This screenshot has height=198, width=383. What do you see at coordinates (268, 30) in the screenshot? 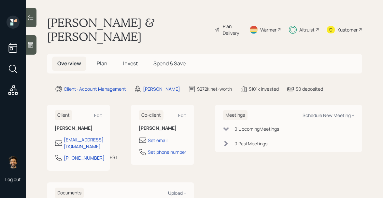
I see `div: Warmer` at bounding box center [268, 30].